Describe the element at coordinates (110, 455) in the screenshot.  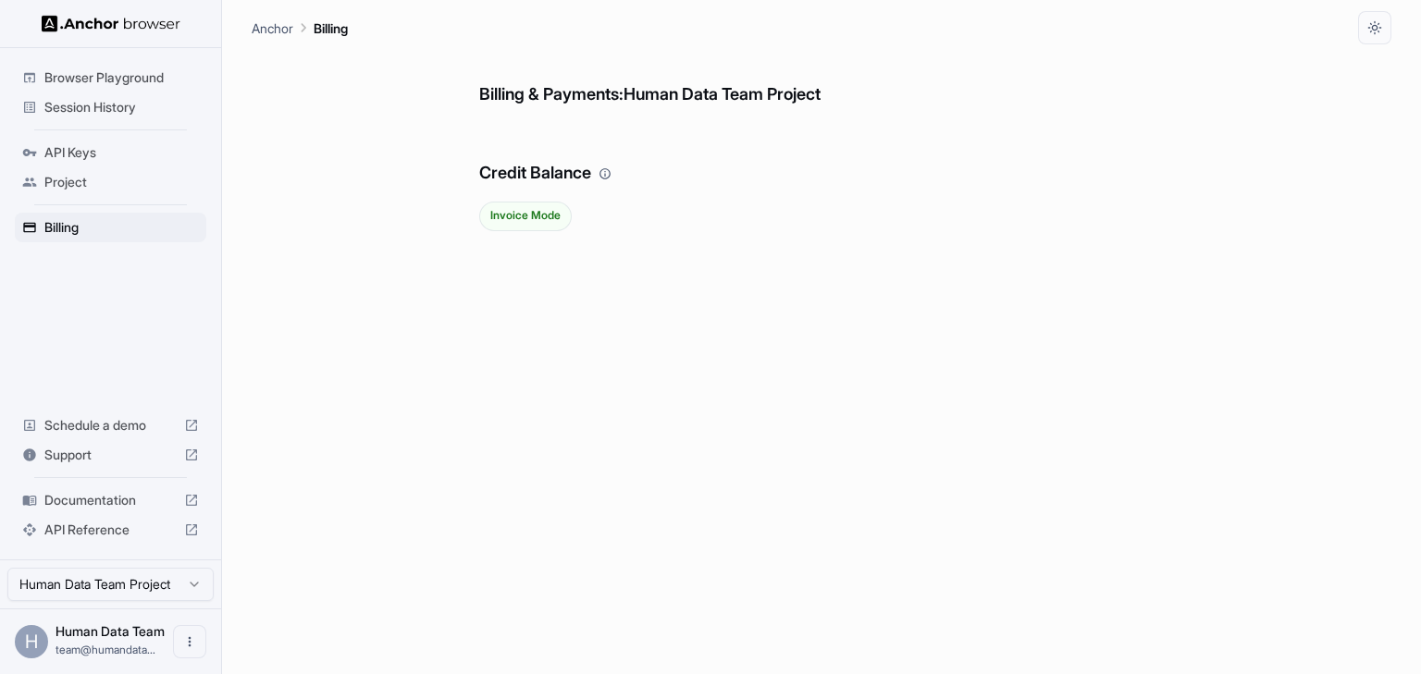
I see `span: Support` at that location.